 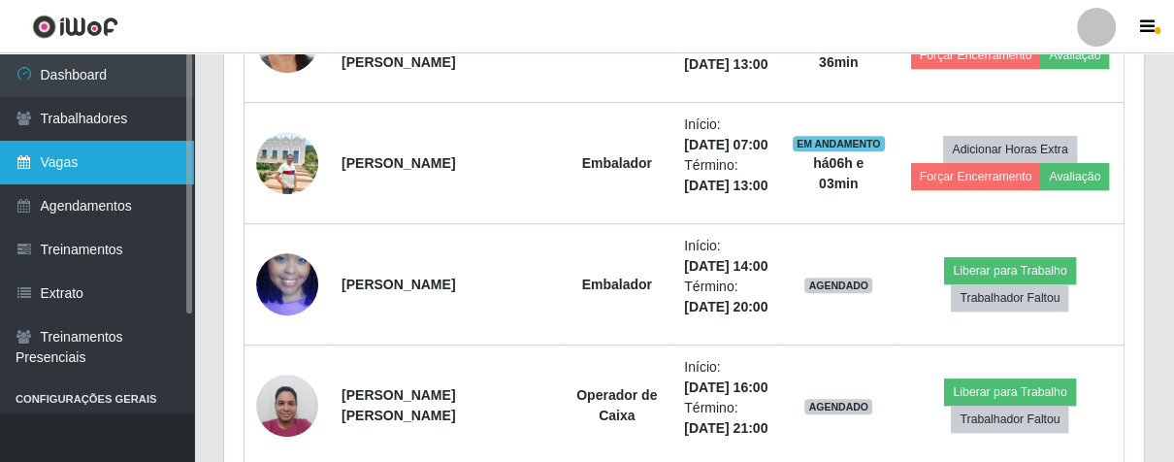 I want to click on button: Adicionar Horas Extra, so click(x=1009, y=149).